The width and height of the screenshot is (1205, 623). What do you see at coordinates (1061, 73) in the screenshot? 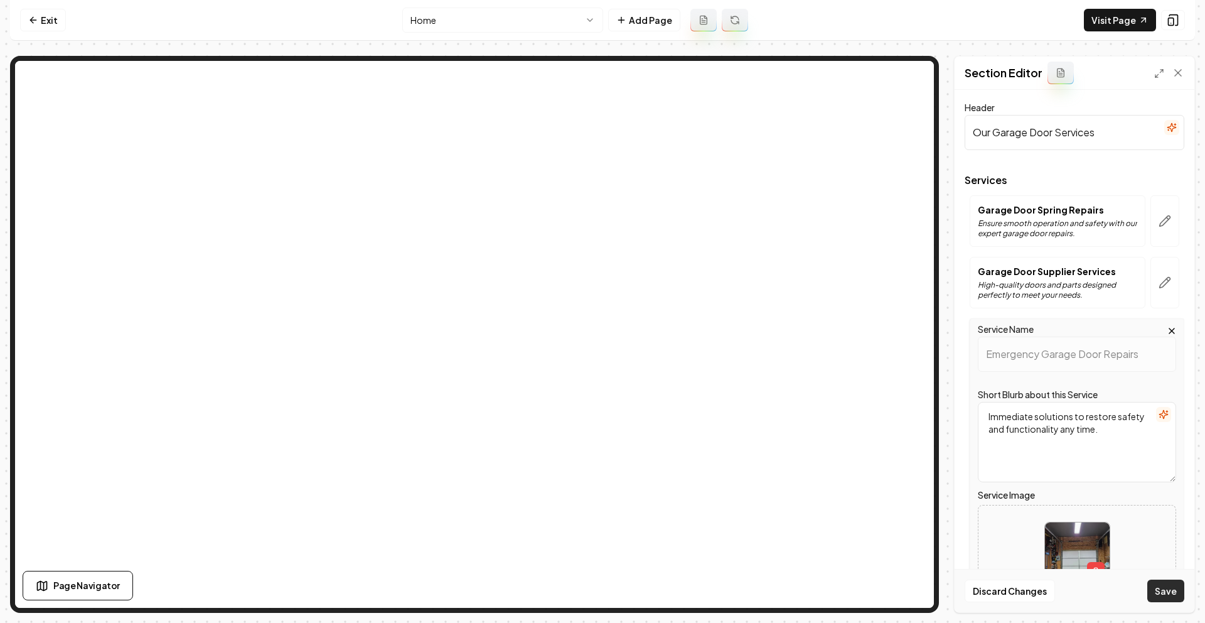
I see `button: Add admin section prompt` at bounding box center [1061, 73].